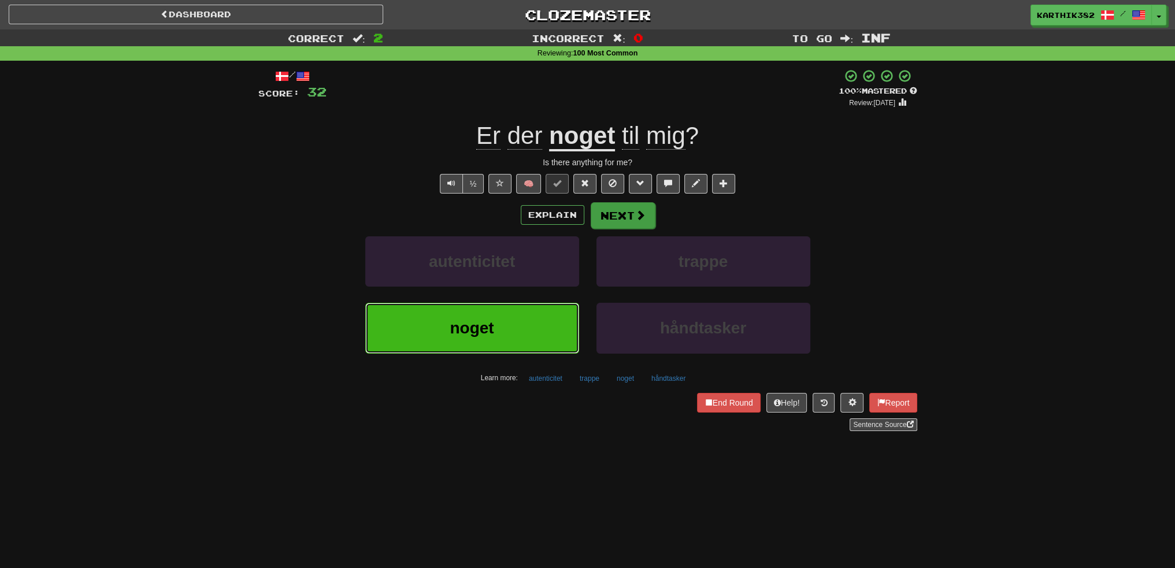 This screenshot has height=568, width=1175. I want to click on a: Clozemaster, so click(588, 14).